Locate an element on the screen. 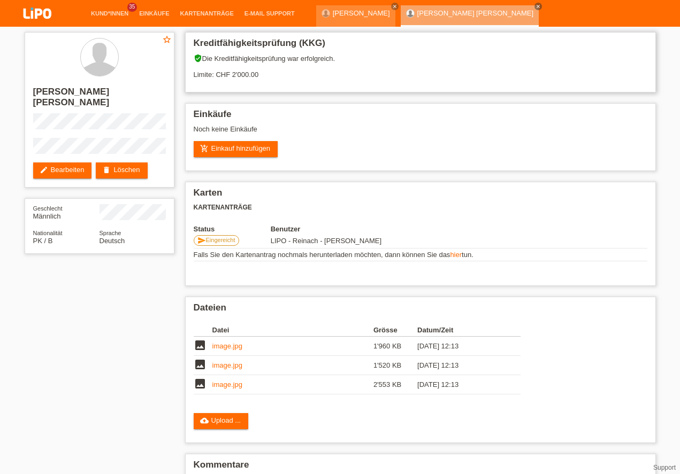  span: Geschlecht is located at coordinates (48, 209).